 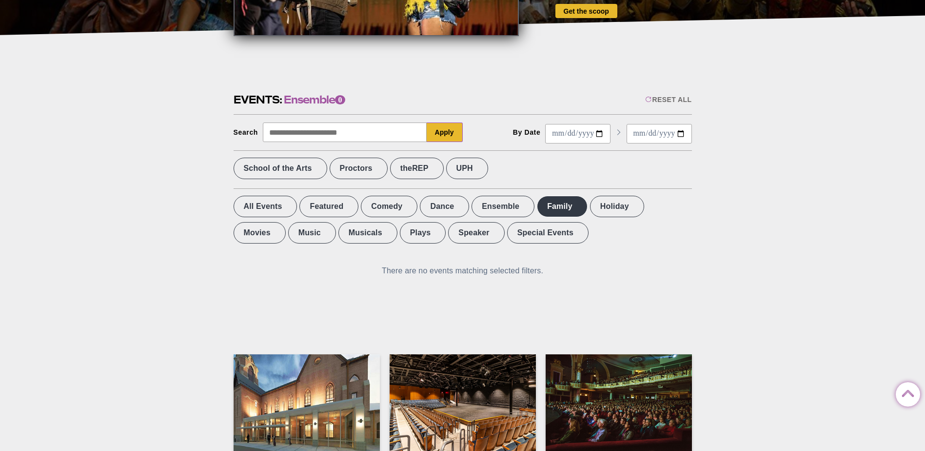 I want to click on label: Holiday, so click(x=617, y=206).